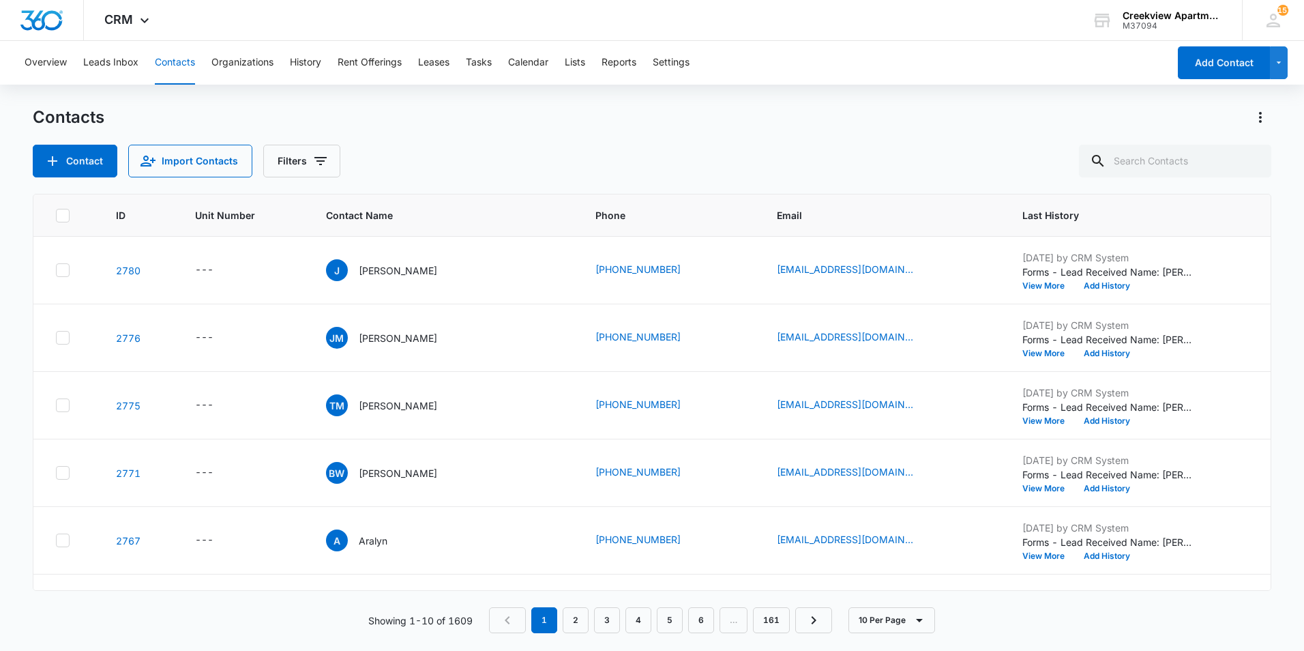 The height and width of the screenshot is (651, 1304). I want to click on a: Next Page, so click(813, 620).